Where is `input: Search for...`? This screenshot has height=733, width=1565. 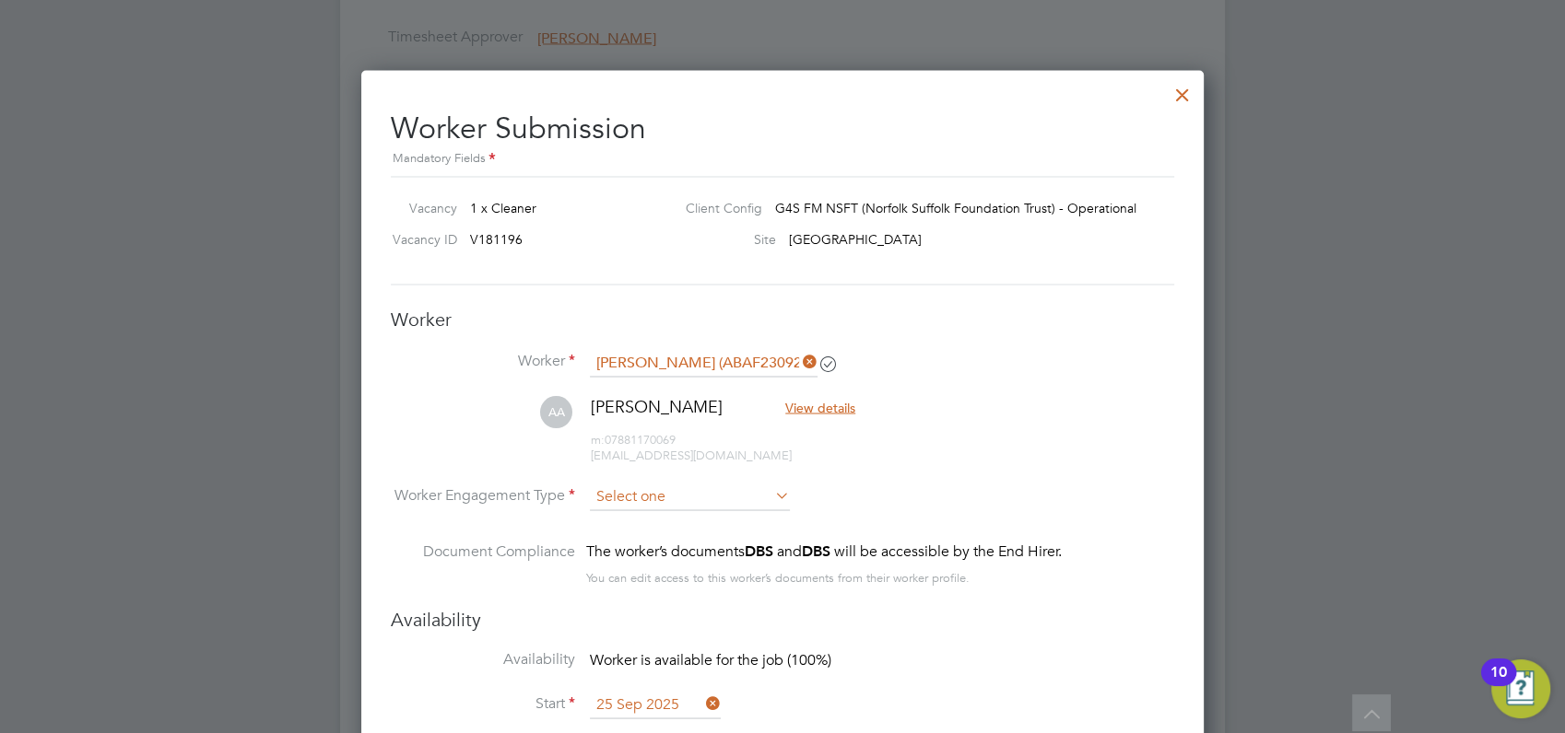
input: Search for... is located at coordinates (703, 363).